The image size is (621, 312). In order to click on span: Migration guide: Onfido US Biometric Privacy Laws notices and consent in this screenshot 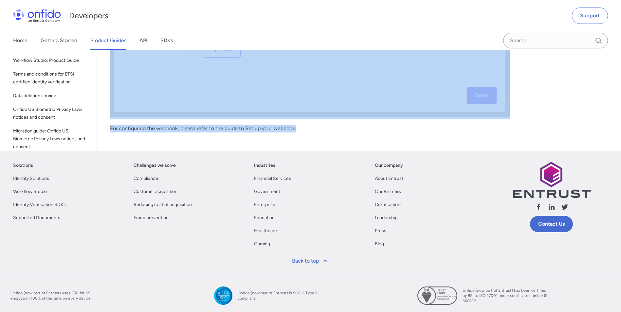, I will do `click(51, 139)`.